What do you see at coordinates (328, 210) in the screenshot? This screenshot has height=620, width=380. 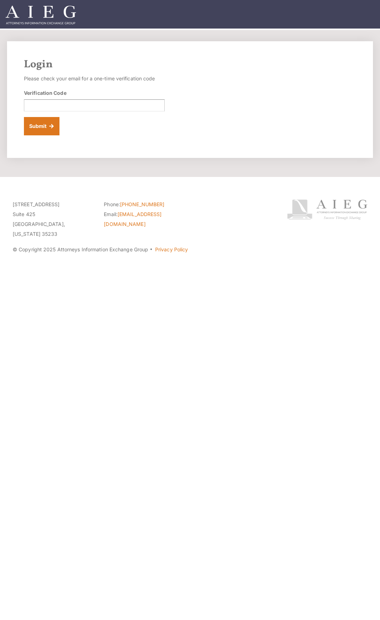 I see `img: Attorneys Information Exchange Group logo` at bounding box center [328, 210].